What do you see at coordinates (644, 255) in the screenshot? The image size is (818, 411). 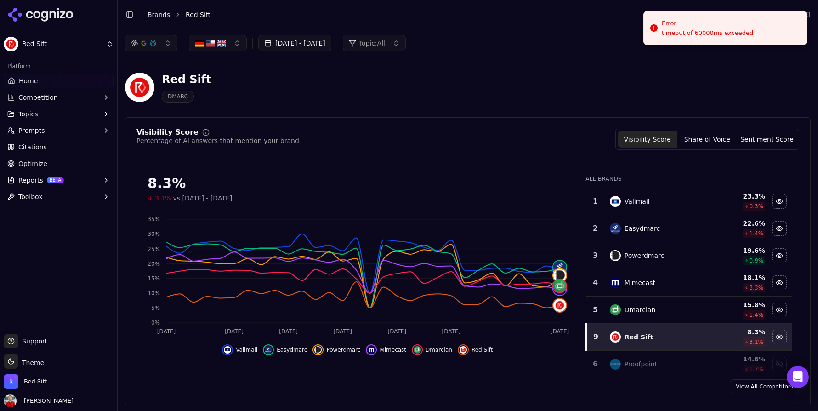 I see `div: Powerdmarc` at bounding box center [644, 255].